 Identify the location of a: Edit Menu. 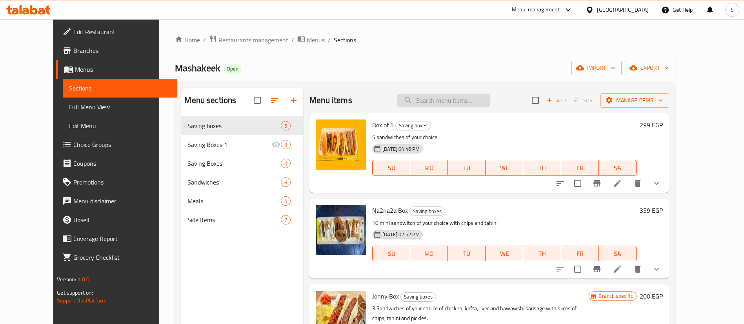
(120, 126).